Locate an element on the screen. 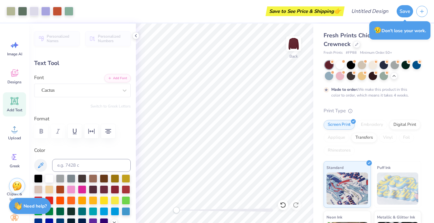 The width and height of the screenshot is (434, 223). span: Standard is located at coordinates (335, 167).